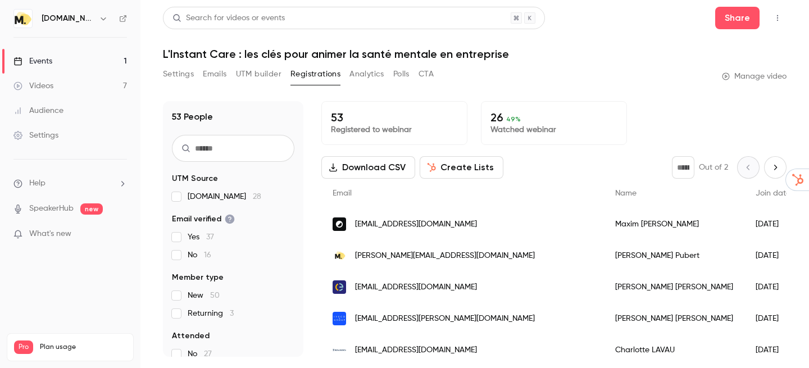 The image size is (809, 368). Describe the element at coordinates (70, 183) in the screenshot. I see `li: help-dropdown-opener` at that location.